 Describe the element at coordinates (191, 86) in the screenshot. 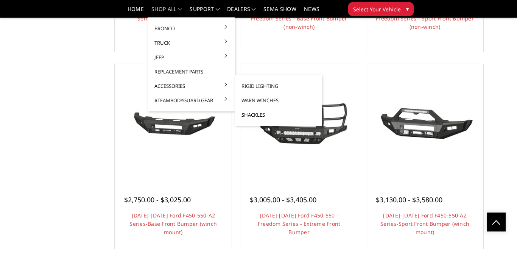

I see `a: Accessories` at that location.